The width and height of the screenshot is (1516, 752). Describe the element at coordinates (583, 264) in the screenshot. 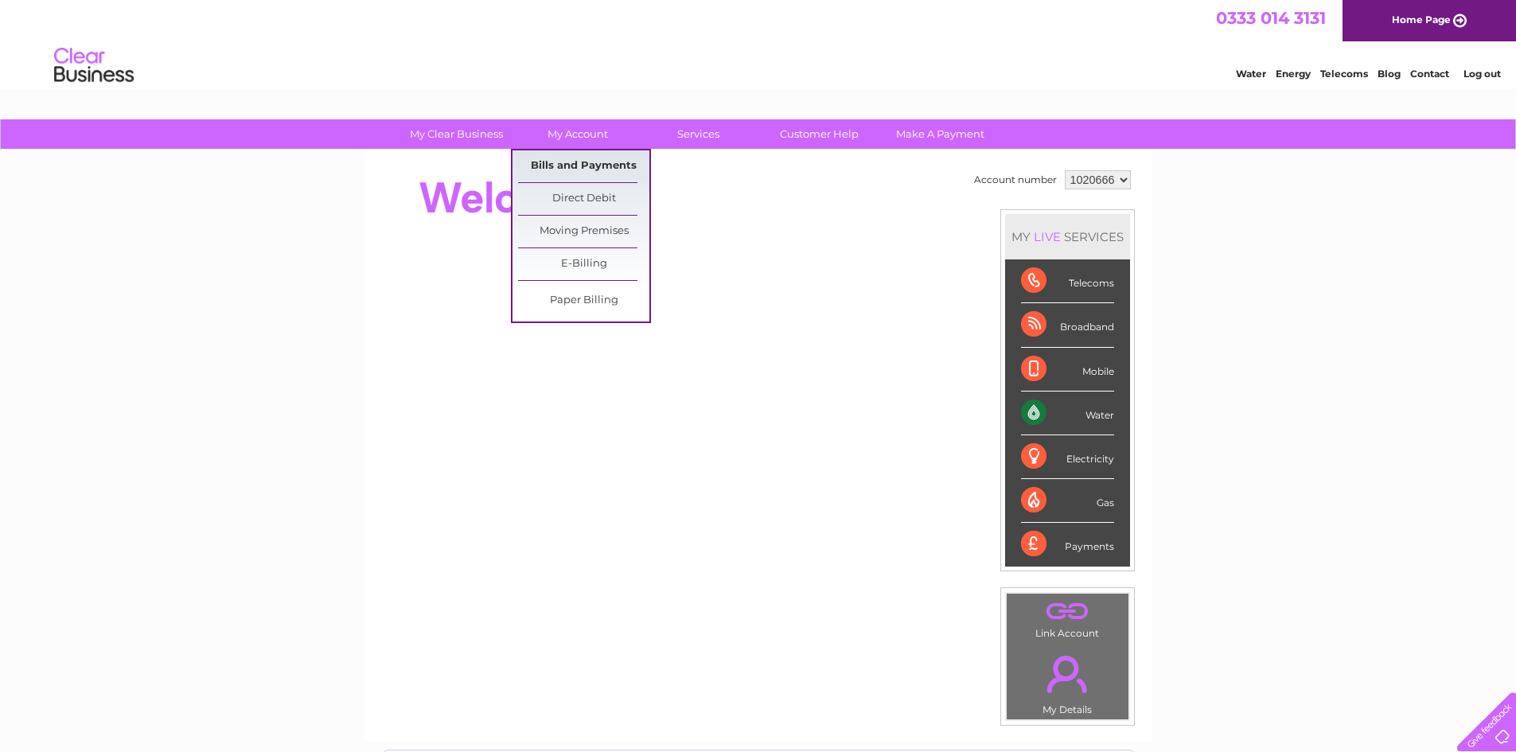

I see `a: E-Billing` at that location.